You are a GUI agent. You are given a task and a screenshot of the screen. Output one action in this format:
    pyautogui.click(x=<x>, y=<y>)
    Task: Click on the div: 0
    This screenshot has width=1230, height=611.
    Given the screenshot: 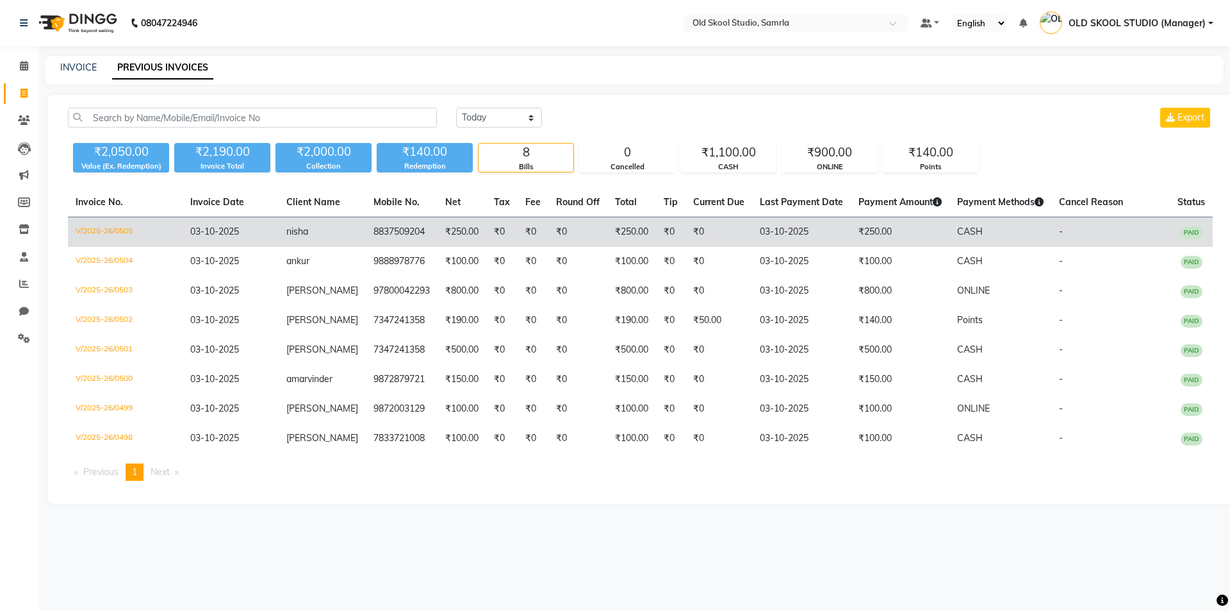 What is the action you would take?
    pyautogui.click(x=627, y=152)
    